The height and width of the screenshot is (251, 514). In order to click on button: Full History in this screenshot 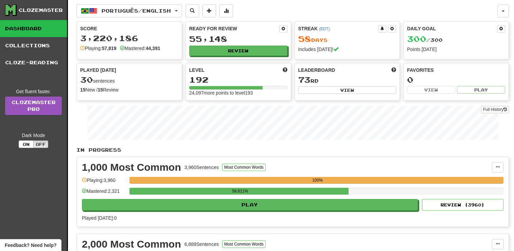, I will do `click(495, 109)`.